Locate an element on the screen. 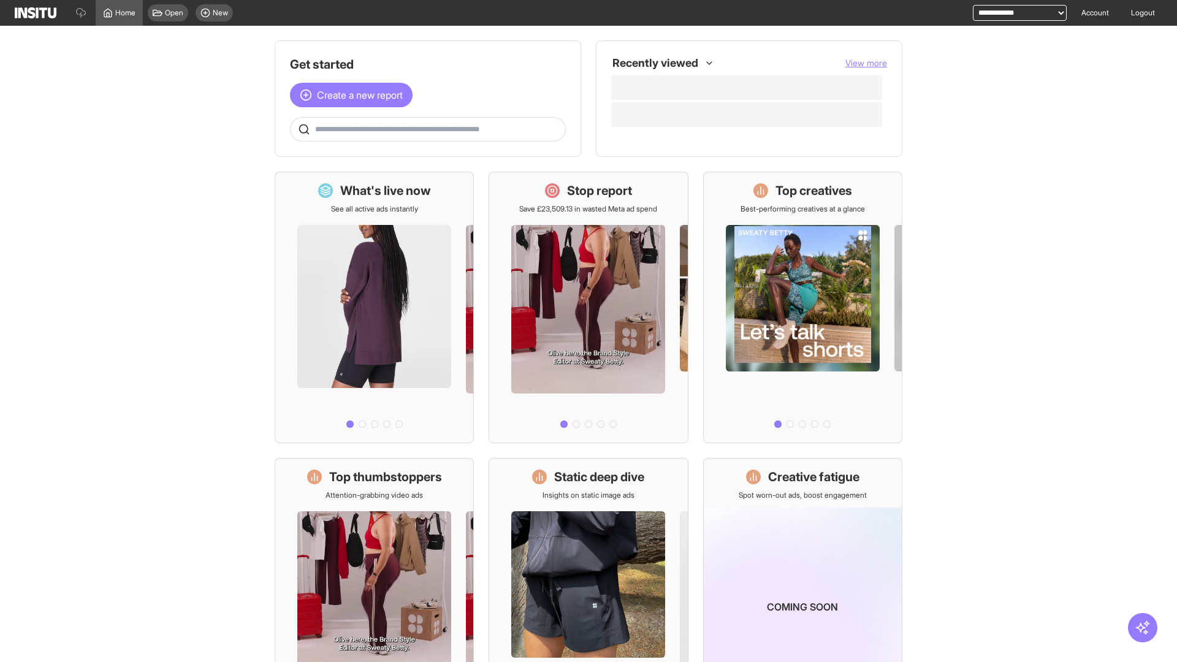  h1: Top creatives is located at coordinates (813, 191).